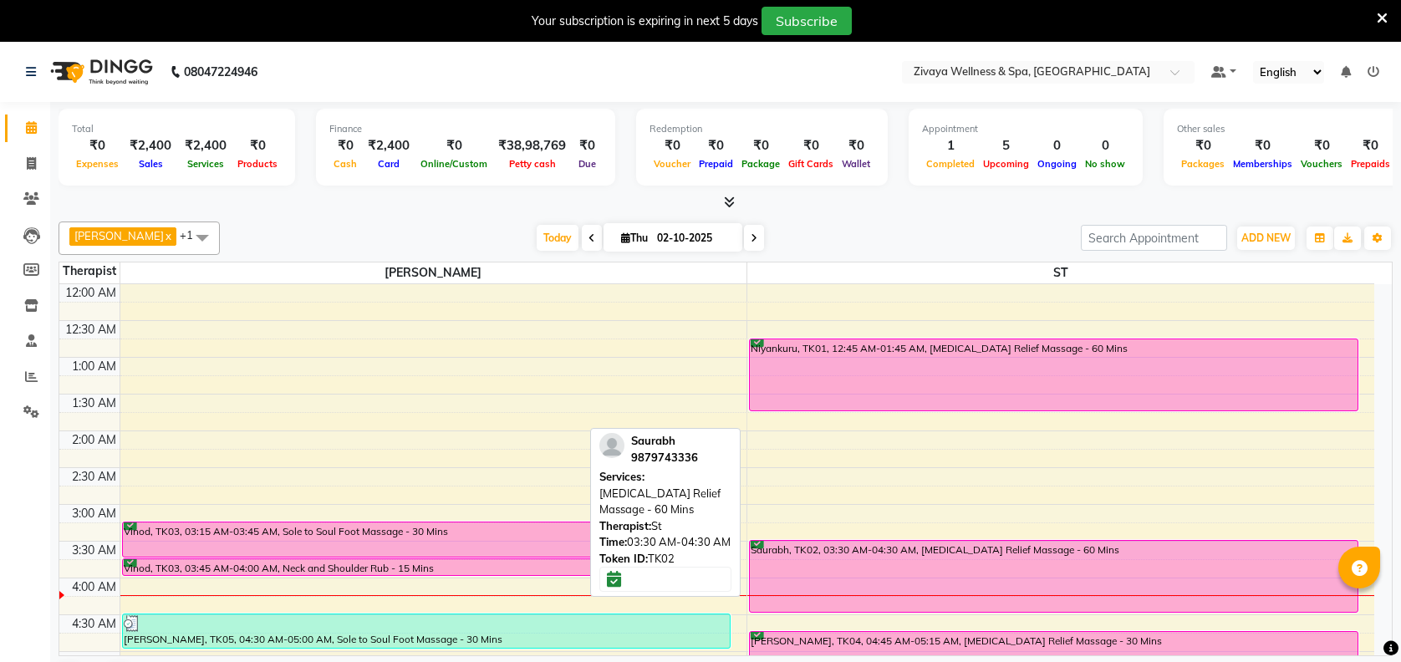  Describe the element at coordinates (761, 164) in the screenshot. I see `span: Package` at that location.